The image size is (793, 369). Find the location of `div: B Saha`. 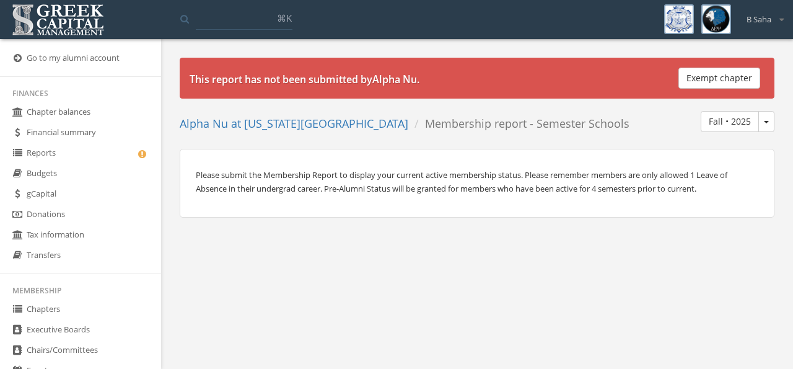

div: B Saha is located at coordinates (761, 15).